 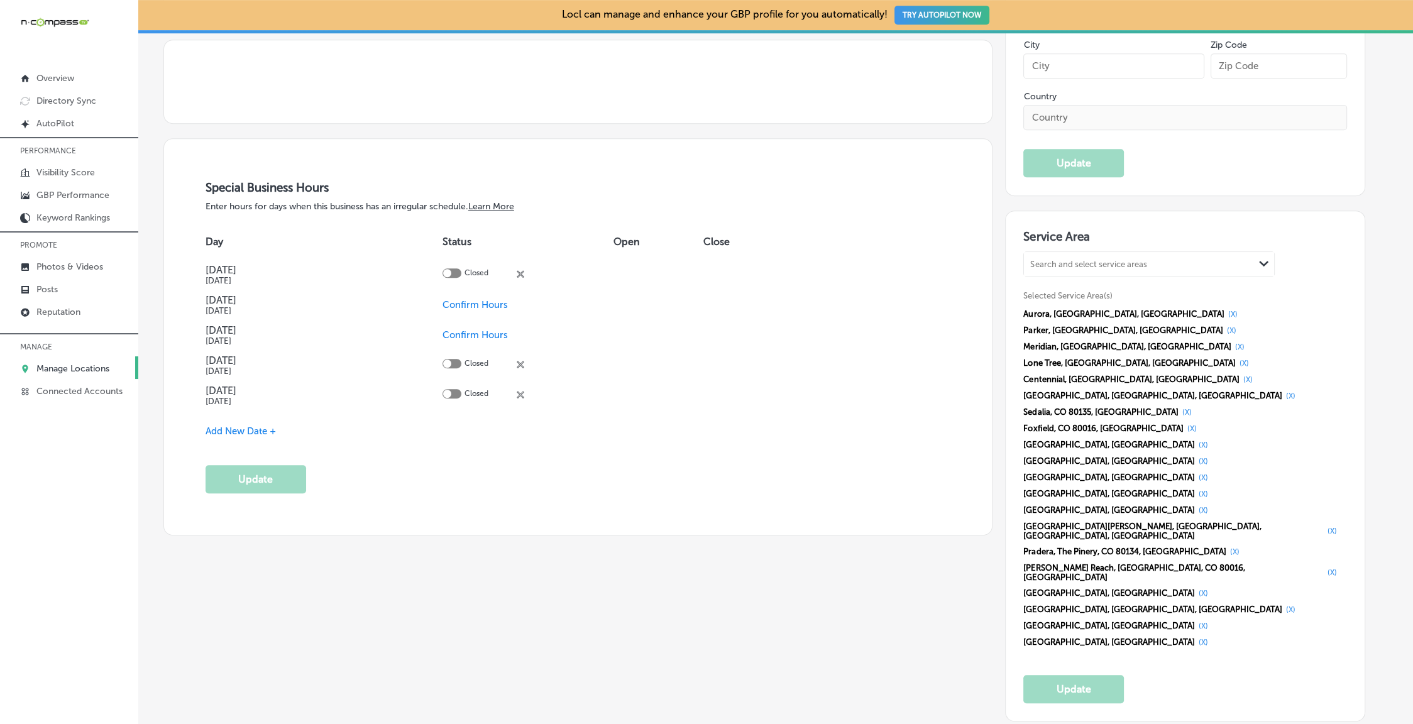 What do you see at coordinates (1185, 96) in the screenshot?
I see `label: Country` at bounding box center [1185, 96].